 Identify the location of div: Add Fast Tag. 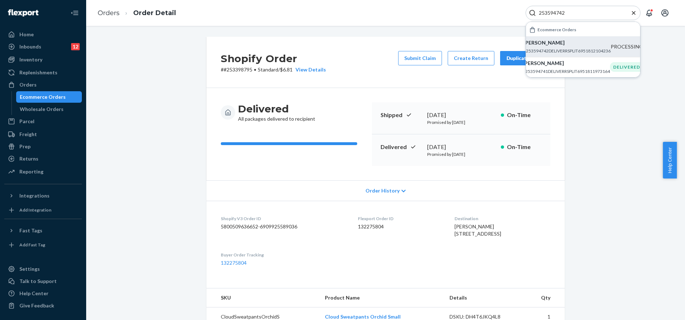
(32, 244).